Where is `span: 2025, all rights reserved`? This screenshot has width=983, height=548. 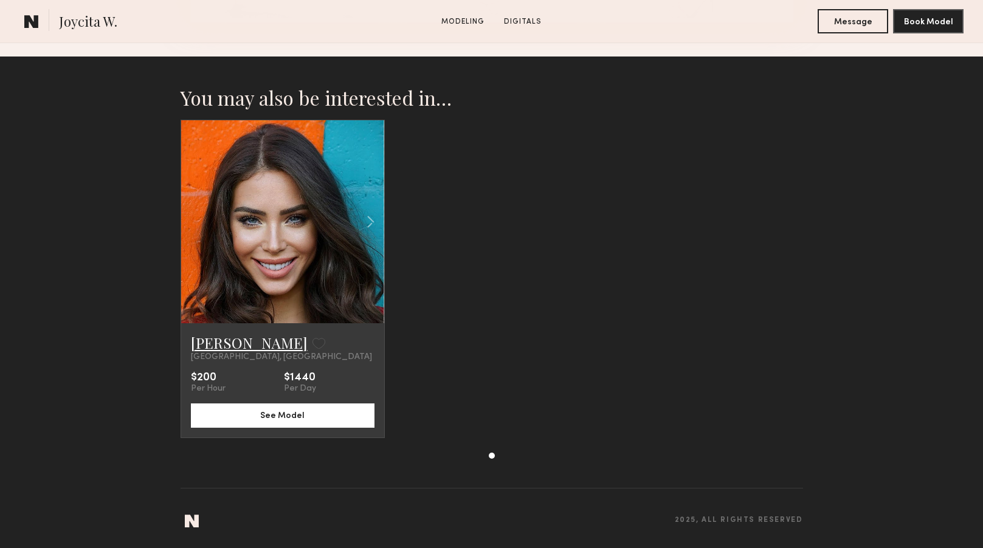
span: 2025, all rights reserved is located at coordinates (738, 520).